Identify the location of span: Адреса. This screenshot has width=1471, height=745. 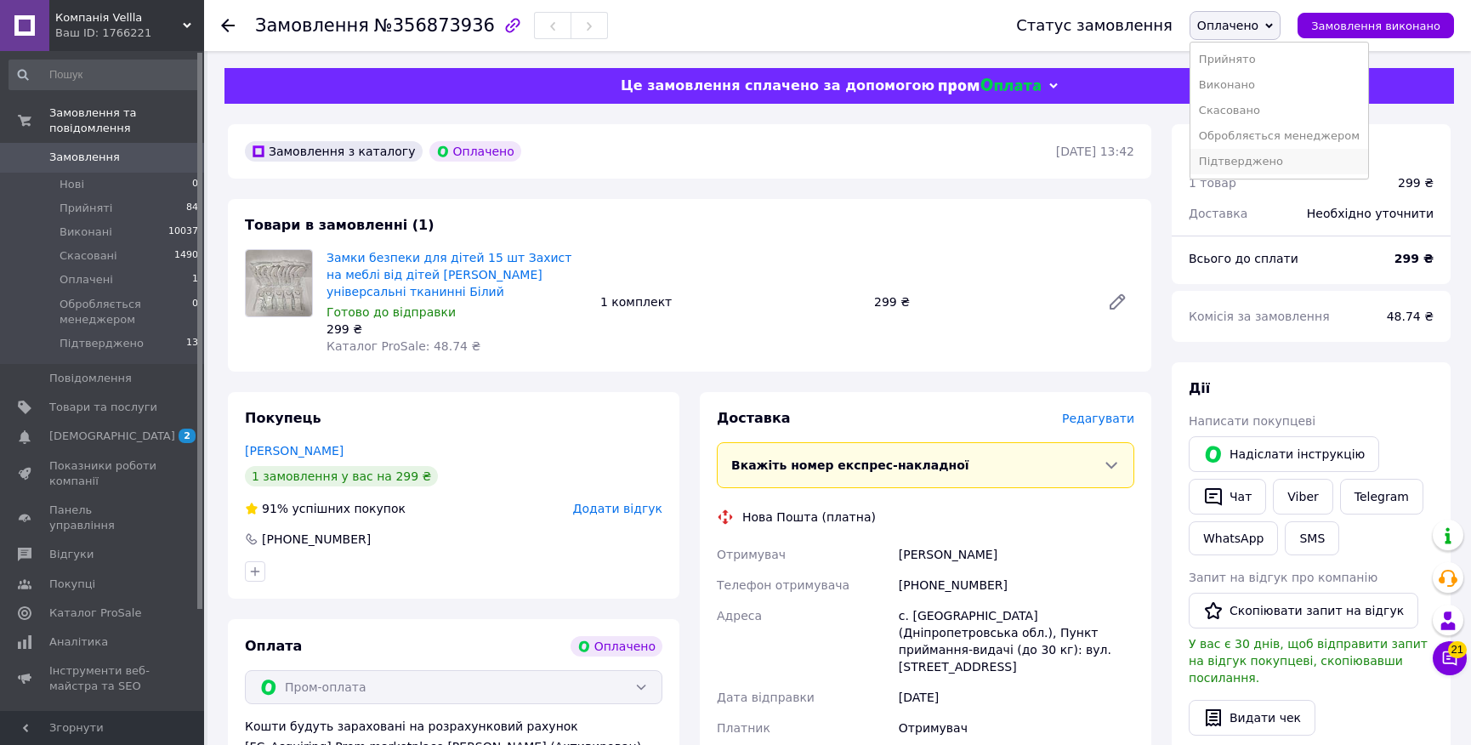
(739, 615).